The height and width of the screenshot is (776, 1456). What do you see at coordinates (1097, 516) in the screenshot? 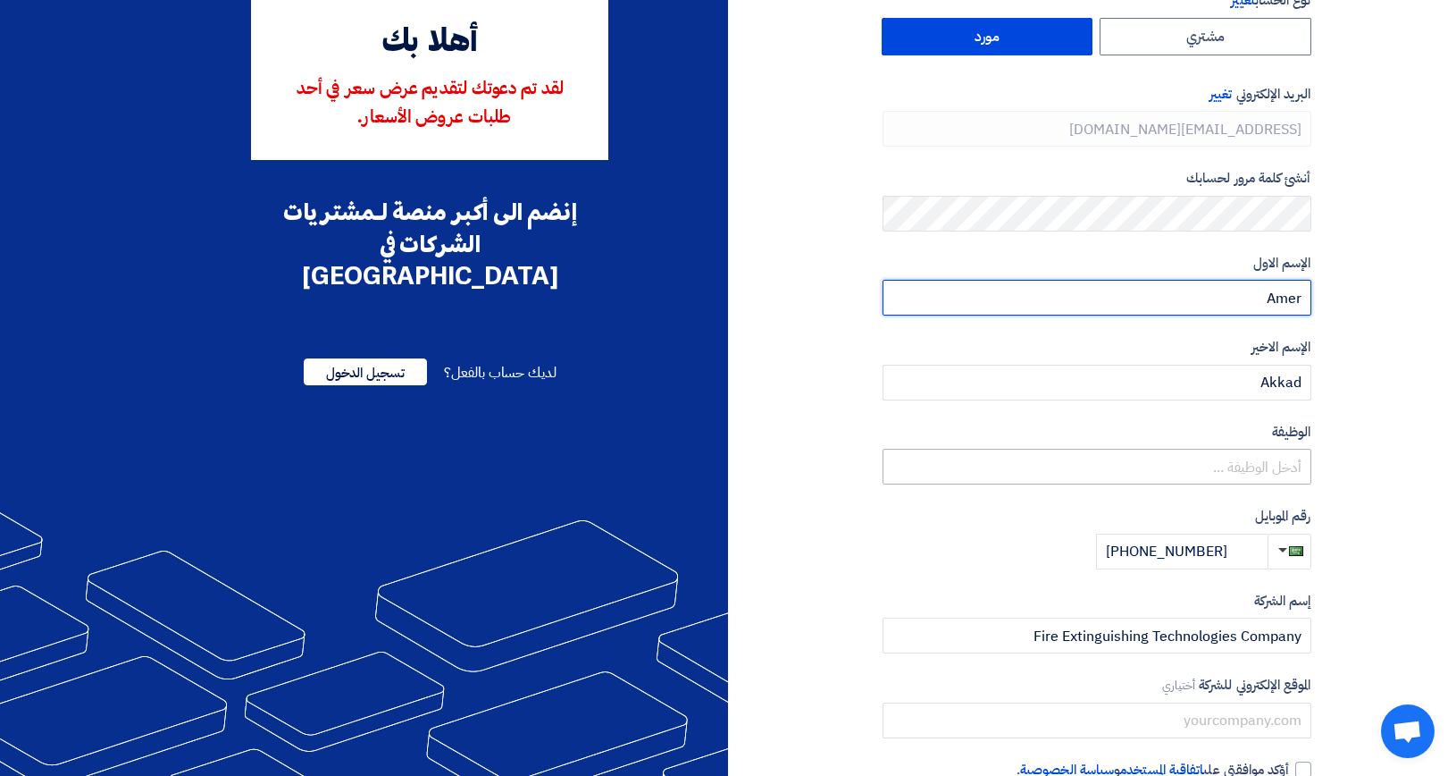
I see `label: رقم الموبايل` at bounding box center [1097, 516].